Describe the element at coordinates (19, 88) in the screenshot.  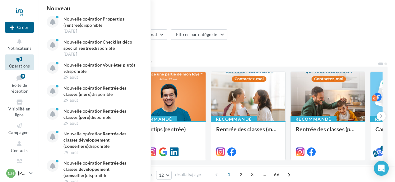
I see `span: Boîte de réception` at that location.